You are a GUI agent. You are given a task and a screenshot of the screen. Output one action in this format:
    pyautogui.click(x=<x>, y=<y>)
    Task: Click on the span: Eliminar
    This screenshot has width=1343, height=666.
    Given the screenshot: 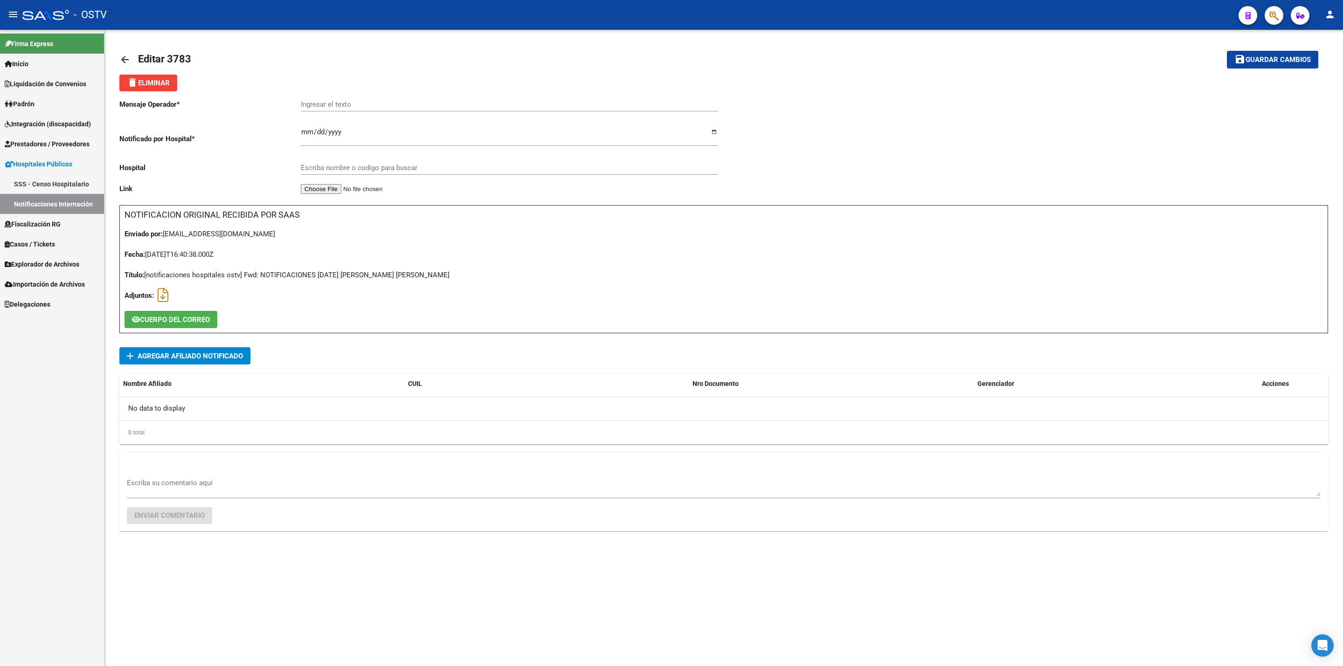 What is the action you would take?
    pyautogui.click(x=148, y=83)
    